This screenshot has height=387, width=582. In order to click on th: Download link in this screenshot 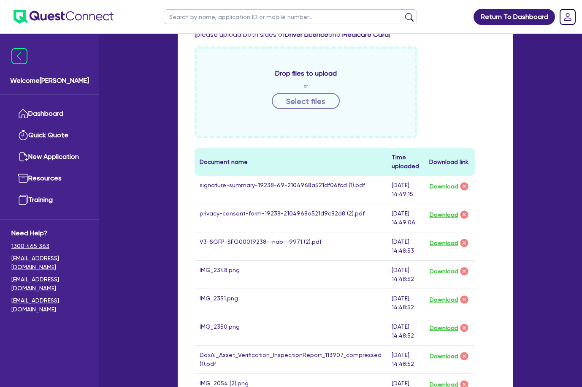, I will do `click(449, 162)`.